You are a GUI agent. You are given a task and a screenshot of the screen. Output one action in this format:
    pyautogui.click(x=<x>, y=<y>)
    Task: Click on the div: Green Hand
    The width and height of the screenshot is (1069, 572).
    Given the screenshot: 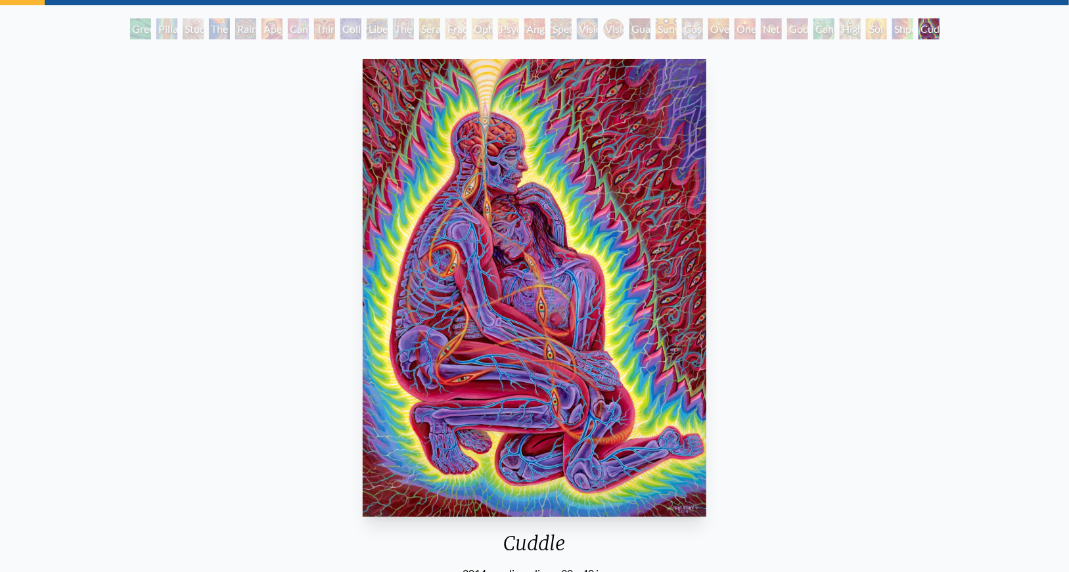 What is the action you would take?
    pyautogui.click(x=141, y=29)
    